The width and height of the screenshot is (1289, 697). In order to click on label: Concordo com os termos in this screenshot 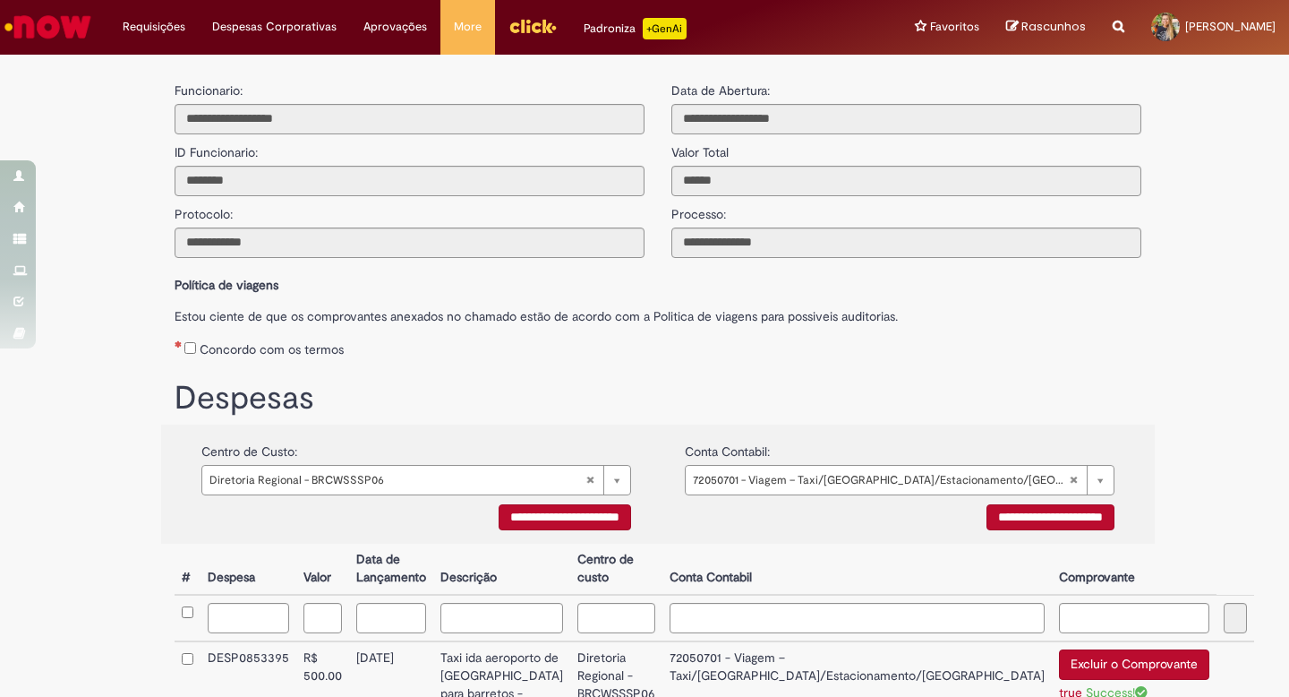, I will do `click(271, 349)`.